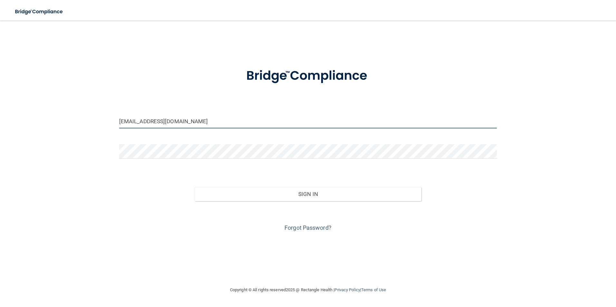  I want to click on div: Copyright © All rights reserved 2025 @ Rectangle Health | |, so click(308, 290).